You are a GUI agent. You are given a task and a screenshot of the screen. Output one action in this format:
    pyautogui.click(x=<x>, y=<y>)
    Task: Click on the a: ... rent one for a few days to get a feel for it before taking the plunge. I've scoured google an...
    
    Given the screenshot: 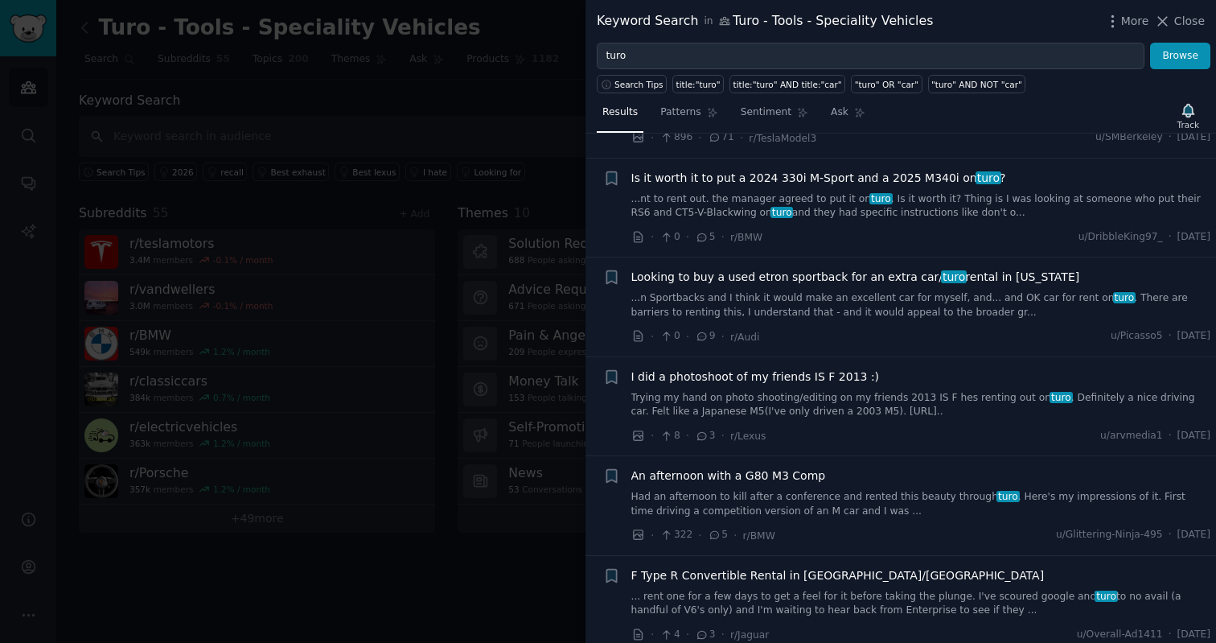 What is the action you would take?
    pyautogui.click(x=921, y=603)
    